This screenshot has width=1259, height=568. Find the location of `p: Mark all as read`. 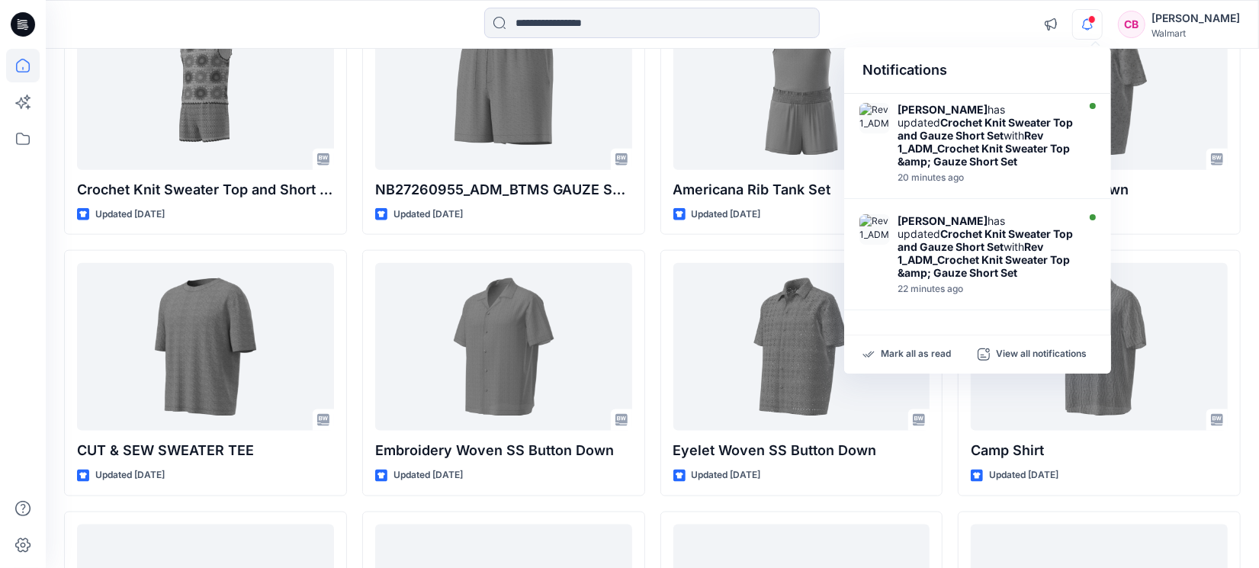

p: Mark all as read is located at coordinates (916, 355).